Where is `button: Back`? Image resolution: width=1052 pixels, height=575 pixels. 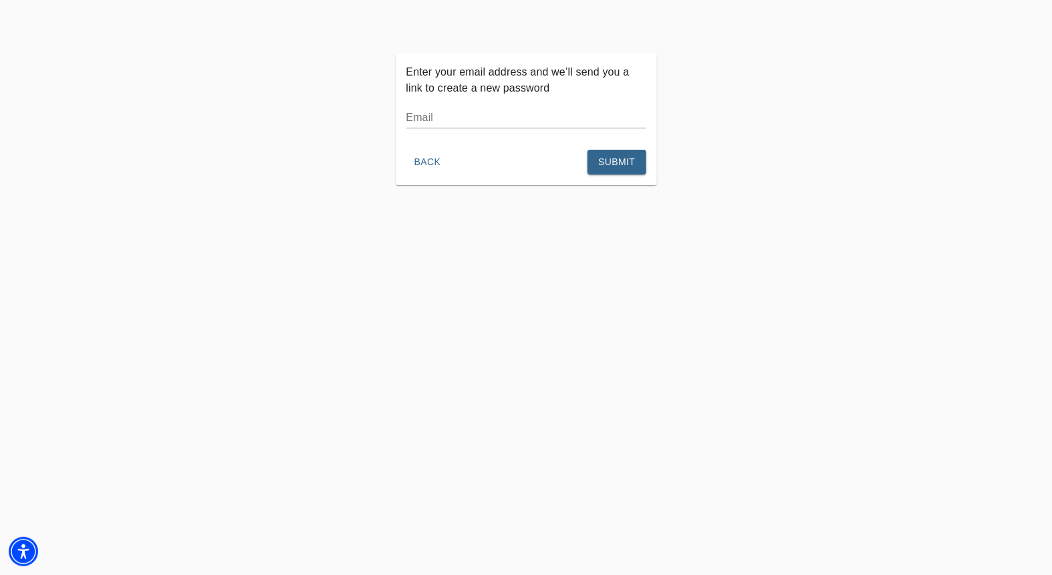 button: Back is located at coordinates (428, 162).